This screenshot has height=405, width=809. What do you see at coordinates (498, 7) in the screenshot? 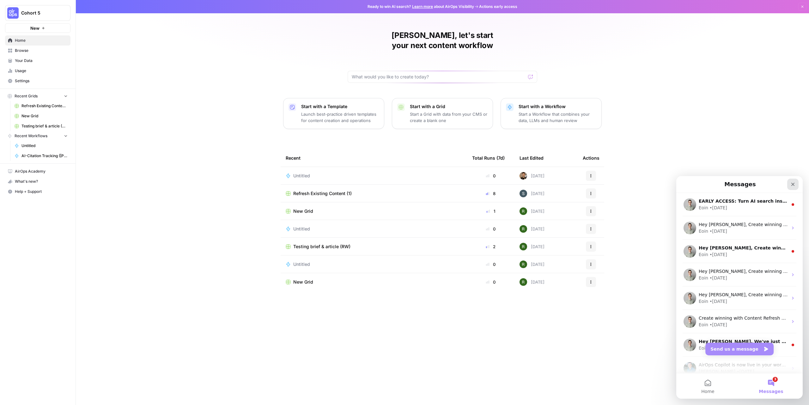
I see `span: Actions early access` at bounding box center [498, 7].